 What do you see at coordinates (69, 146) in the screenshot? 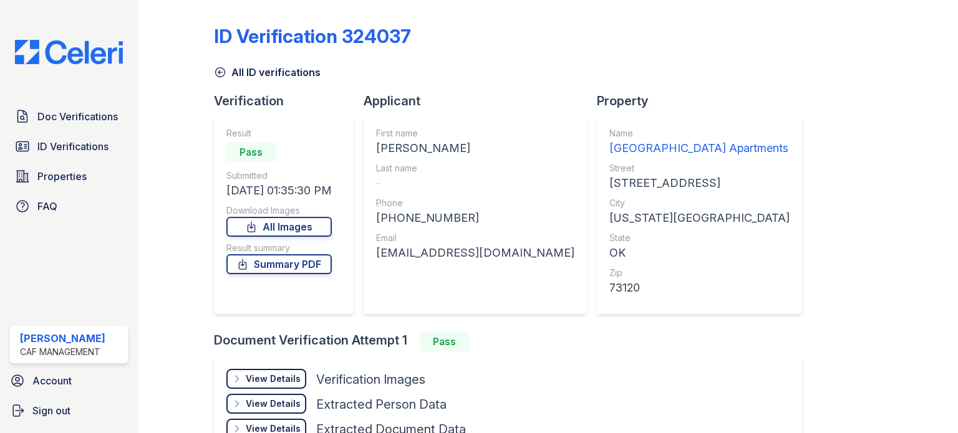
I see `a: ID Verifications` at bounding box center [69, 146].